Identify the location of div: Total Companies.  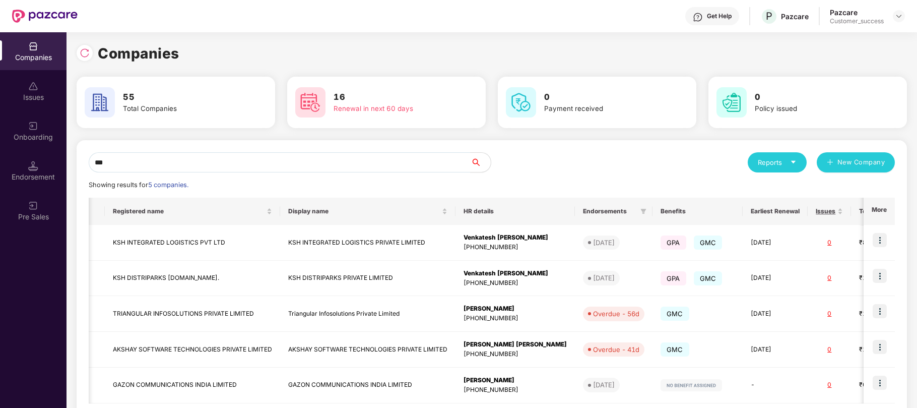
(182, 108).